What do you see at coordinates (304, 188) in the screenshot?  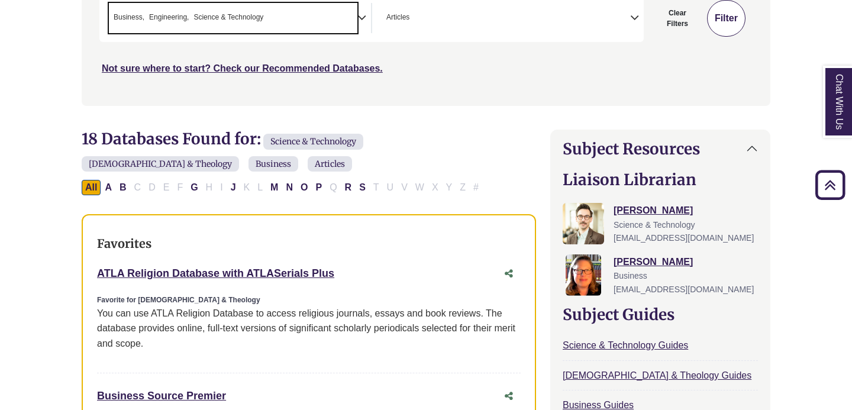 I see `button: Filter Results O` at bounding box center [304, 188].